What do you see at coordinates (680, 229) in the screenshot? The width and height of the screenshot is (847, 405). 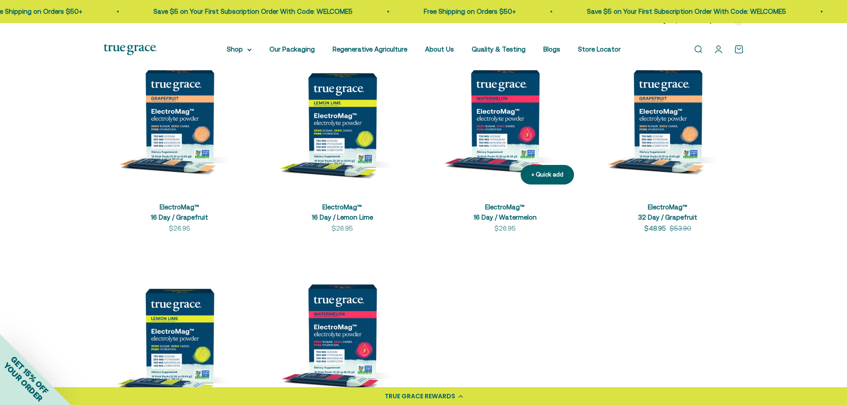 I see `compare-at-price: $53.90` at bounding box center [680, 229].